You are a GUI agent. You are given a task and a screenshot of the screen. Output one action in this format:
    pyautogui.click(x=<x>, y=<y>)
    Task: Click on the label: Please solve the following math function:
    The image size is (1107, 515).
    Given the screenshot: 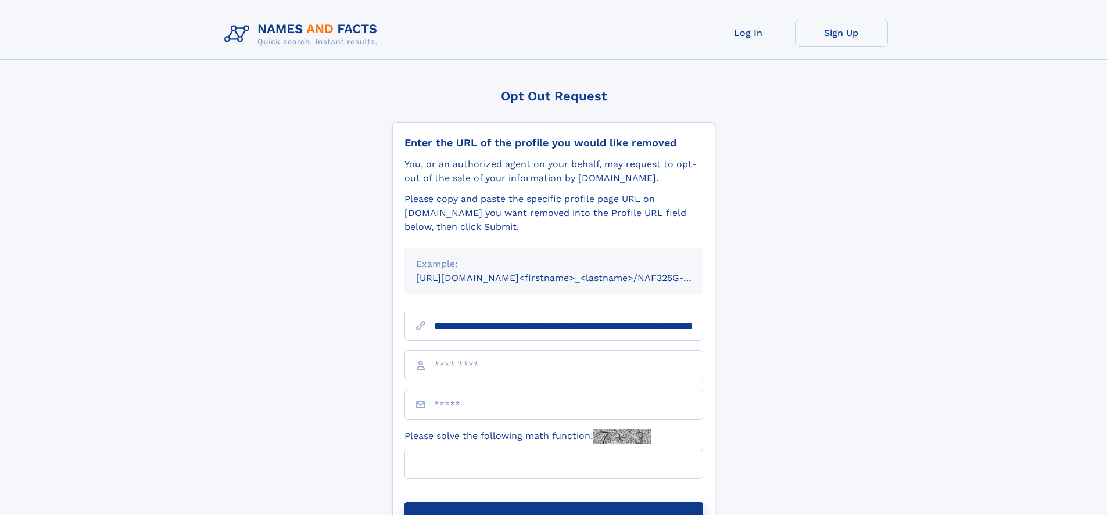 What is the action you would take?
    pyautogui.click(x=527, y=437)
    